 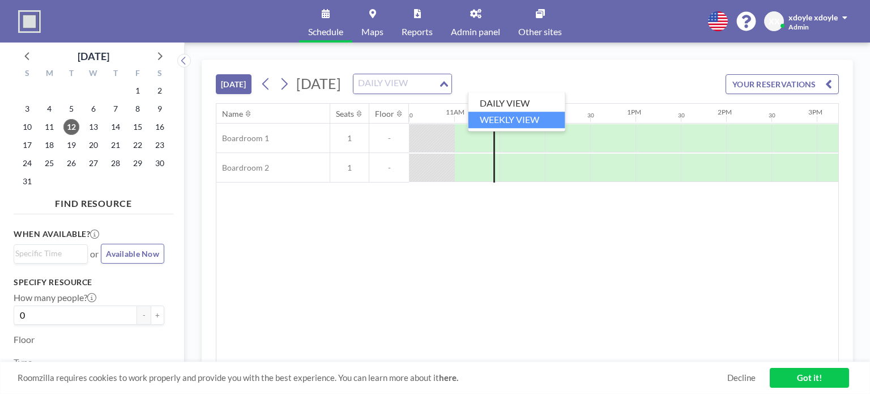 What do you see at coordinates (634, 112) in the screenshot?
I see `div: 1PM` at bounding box center [634, 112].